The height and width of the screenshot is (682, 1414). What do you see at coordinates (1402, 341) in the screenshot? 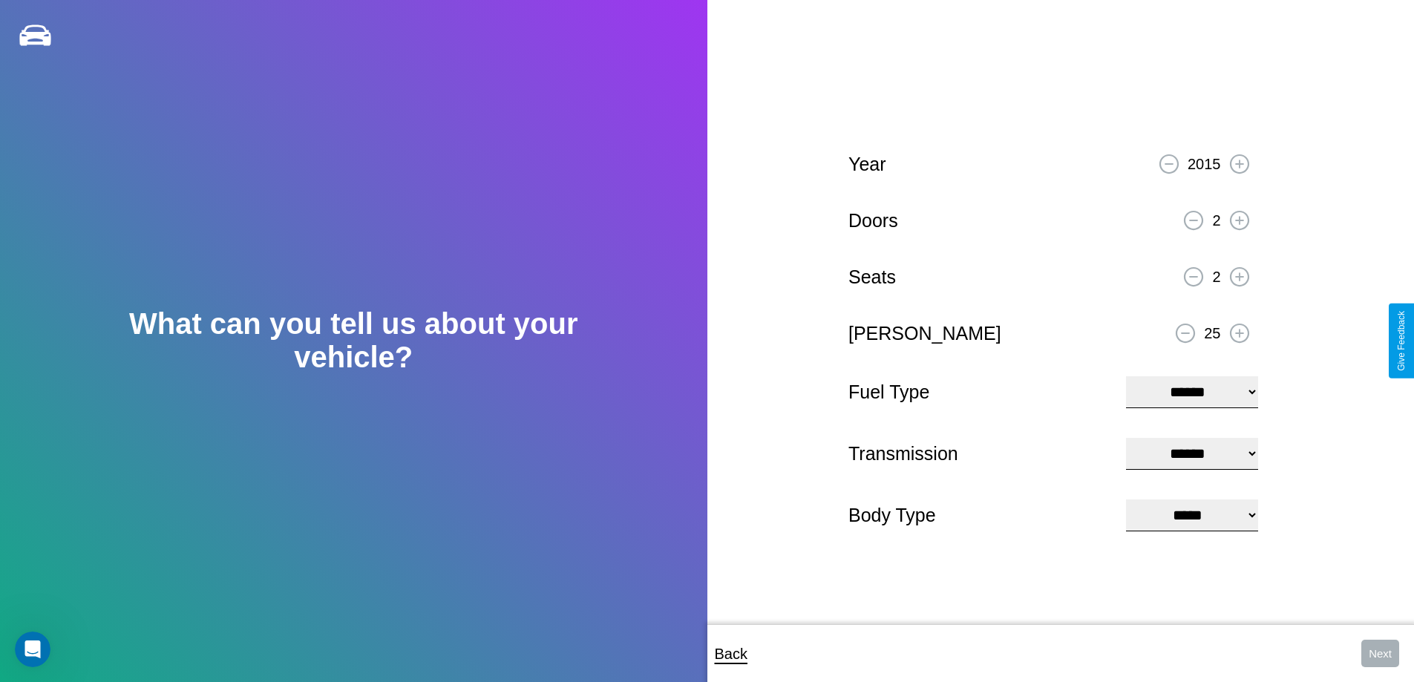
I see `div: Give Feedback` at bounding box center [1402, 341].